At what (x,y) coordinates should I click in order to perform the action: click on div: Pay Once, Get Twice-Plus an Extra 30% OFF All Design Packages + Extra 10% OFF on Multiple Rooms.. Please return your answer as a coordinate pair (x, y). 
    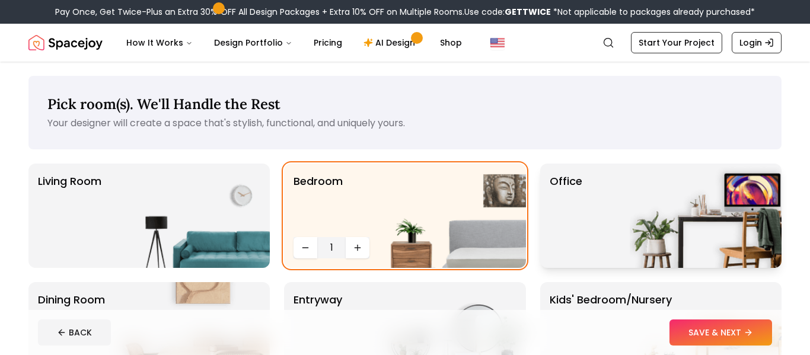
    Looking at the image, I should click on (405, 12).